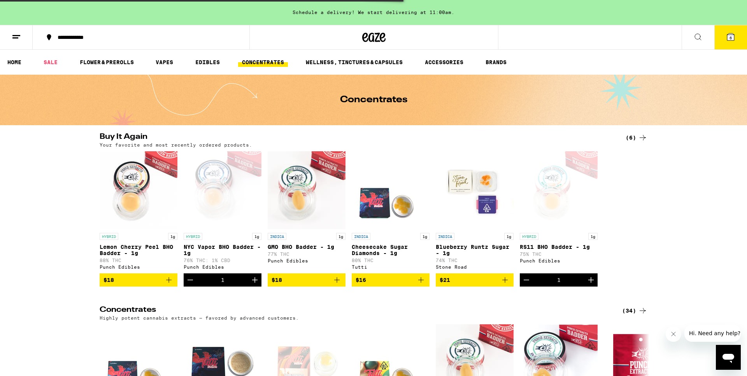 This screenshot has height=376, width=747. I want to click on a: ACCESSORIES, so click(444, 62).